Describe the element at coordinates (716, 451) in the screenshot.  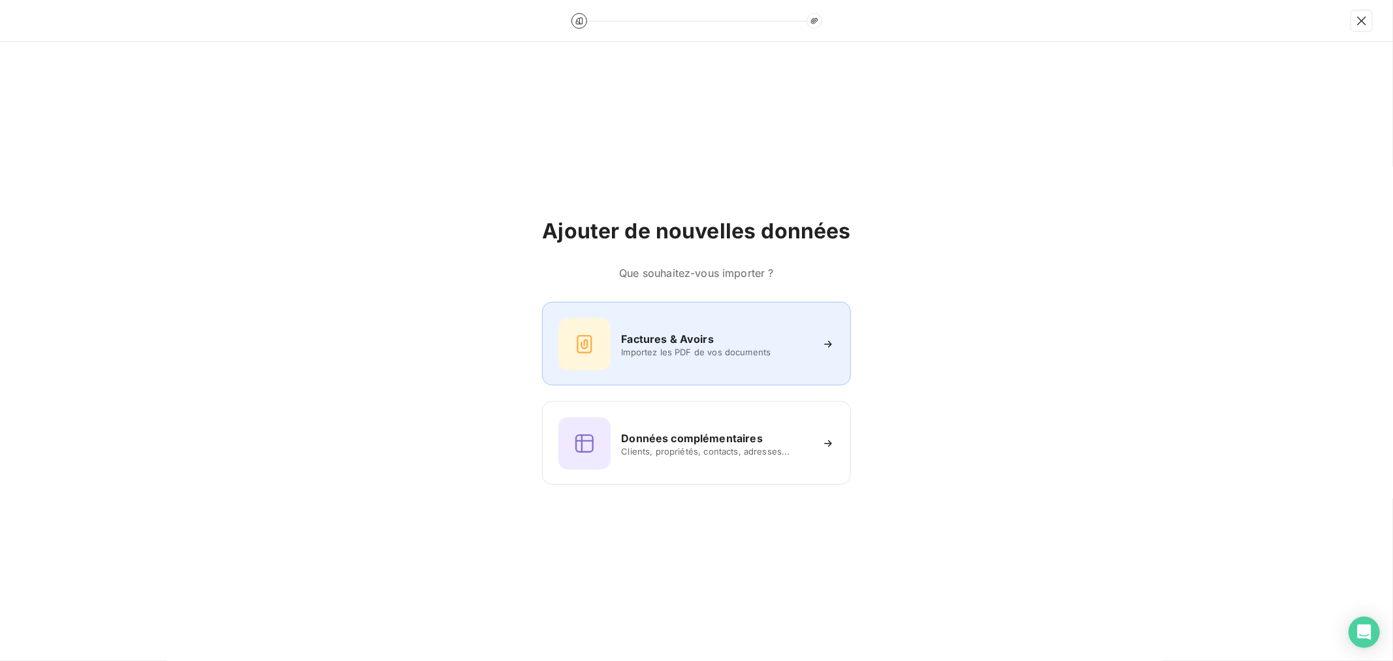
I see `span: Clients, propriétés, contacts, adresses...` at that location.